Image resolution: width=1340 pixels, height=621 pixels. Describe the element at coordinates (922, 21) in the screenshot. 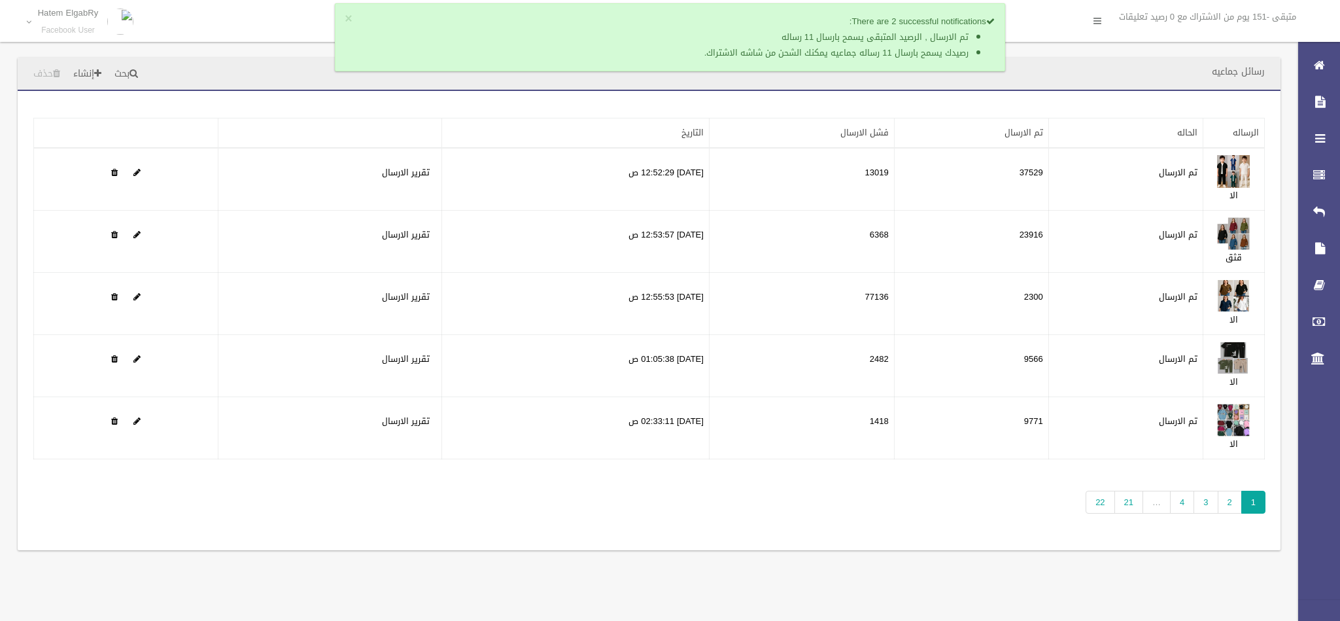

I see `strong: There are 2 successful notifications:` at that location.